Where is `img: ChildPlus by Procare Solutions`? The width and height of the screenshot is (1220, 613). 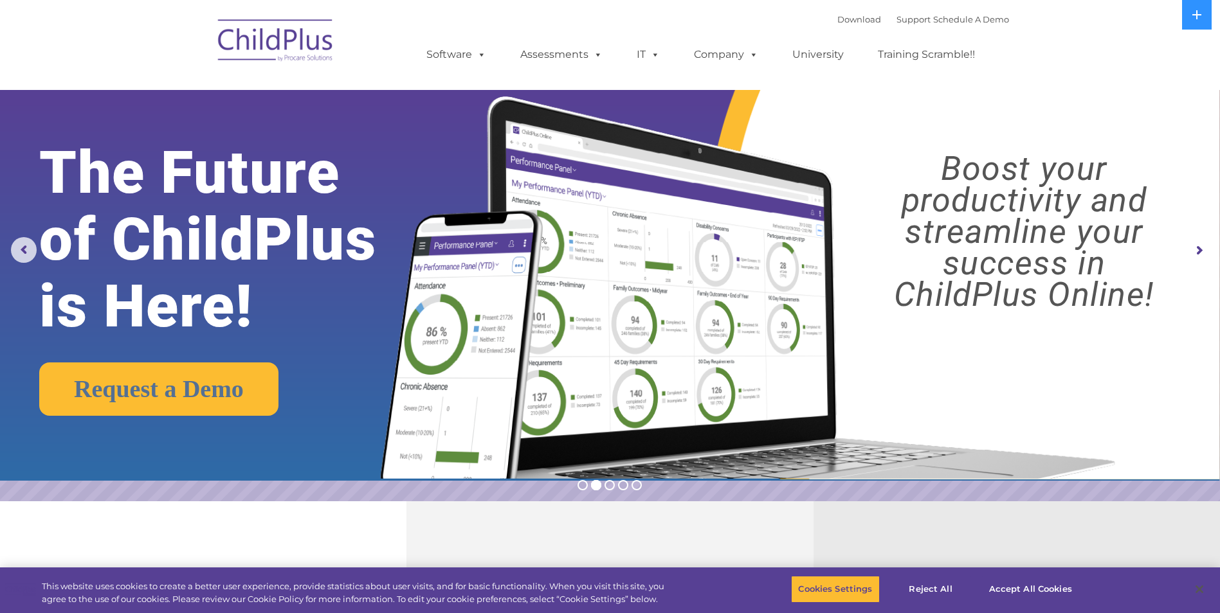
img: ChildPlus by Procare Solutions is located at coordinates (276, 42).